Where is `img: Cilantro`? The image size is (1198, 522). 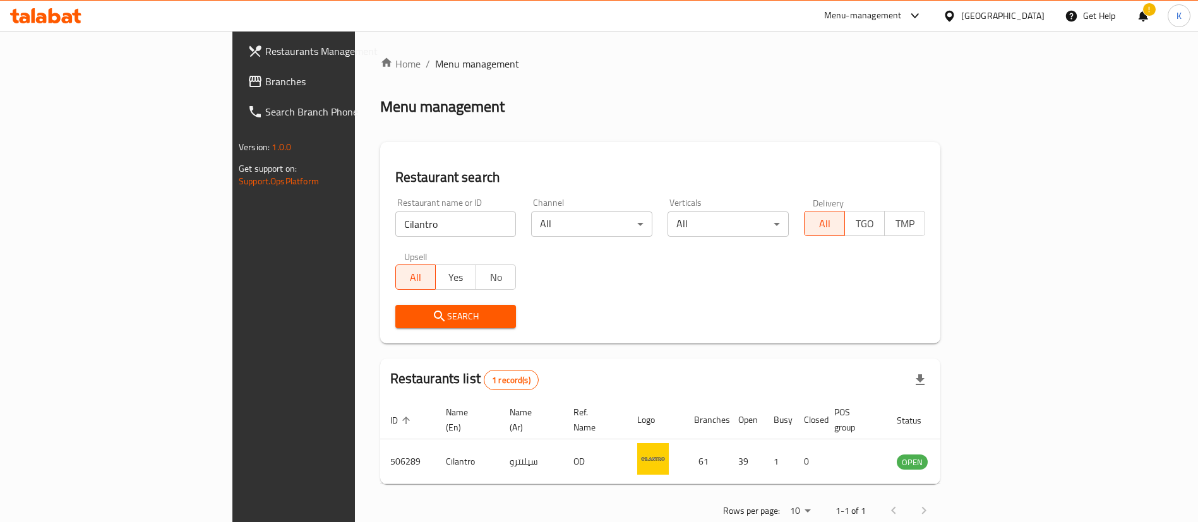
img: Cilantro is located at coordinates (653, 459).